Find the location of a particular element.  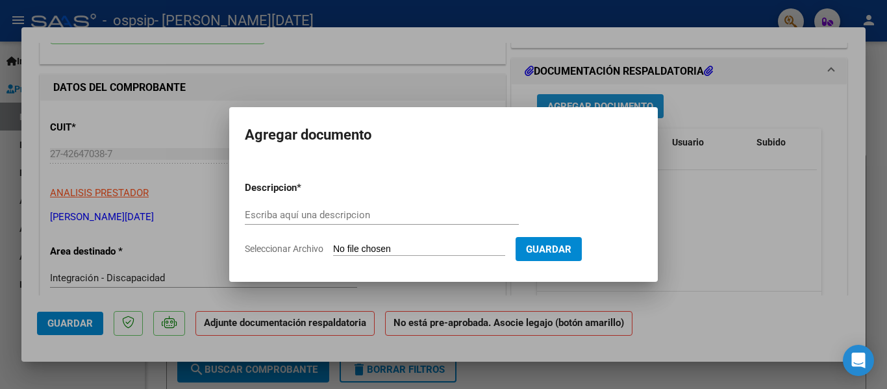

div: Open Intercom Messenger is located at coordinates (858, 360).